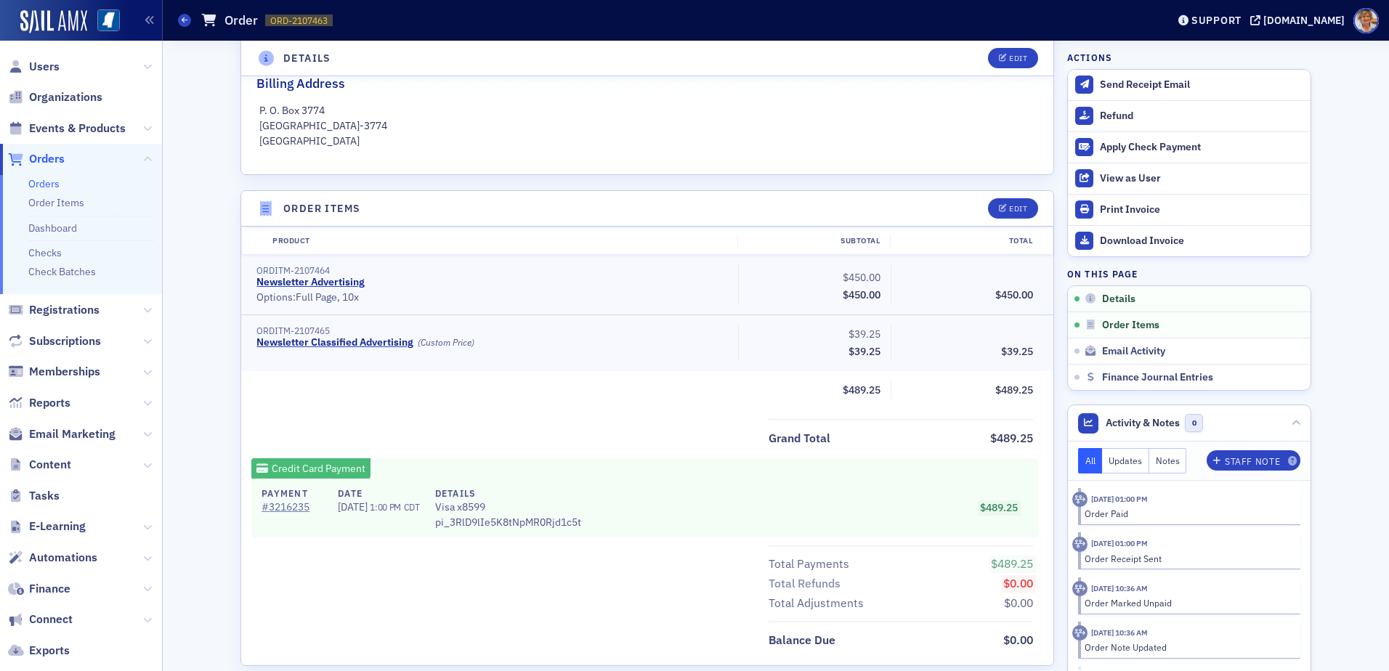  Describe the element at coordinates (51, 620) in the screenshot. I see `span: Connect` at that location.